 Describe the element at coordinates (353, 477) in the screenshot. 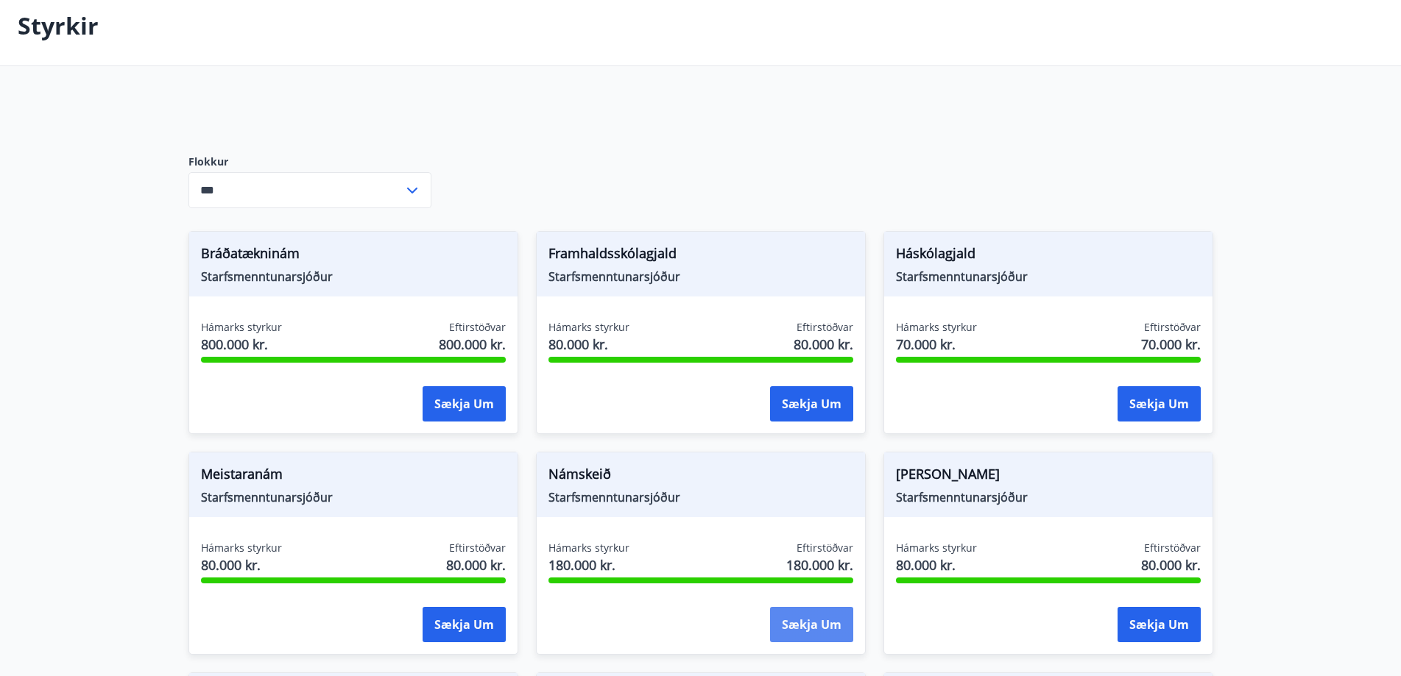

I see `span: Meistaranám` at that location.